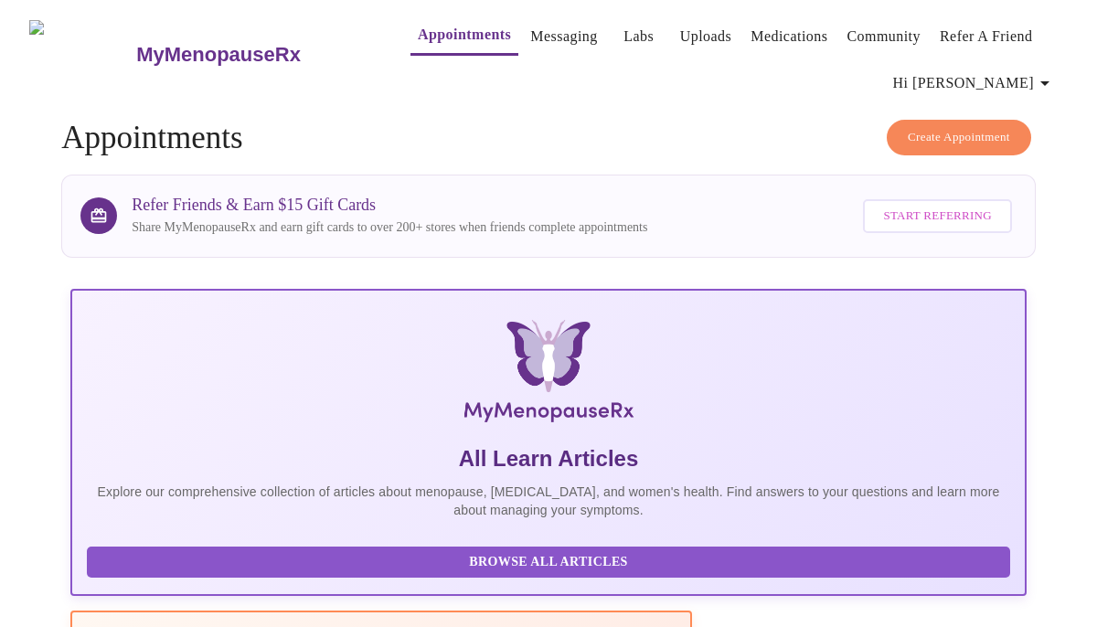 This screenshot has height=627, width=1097. I want to click on h3: Refer Friends & Earn $15 Gift Cards, so click(389, 205).